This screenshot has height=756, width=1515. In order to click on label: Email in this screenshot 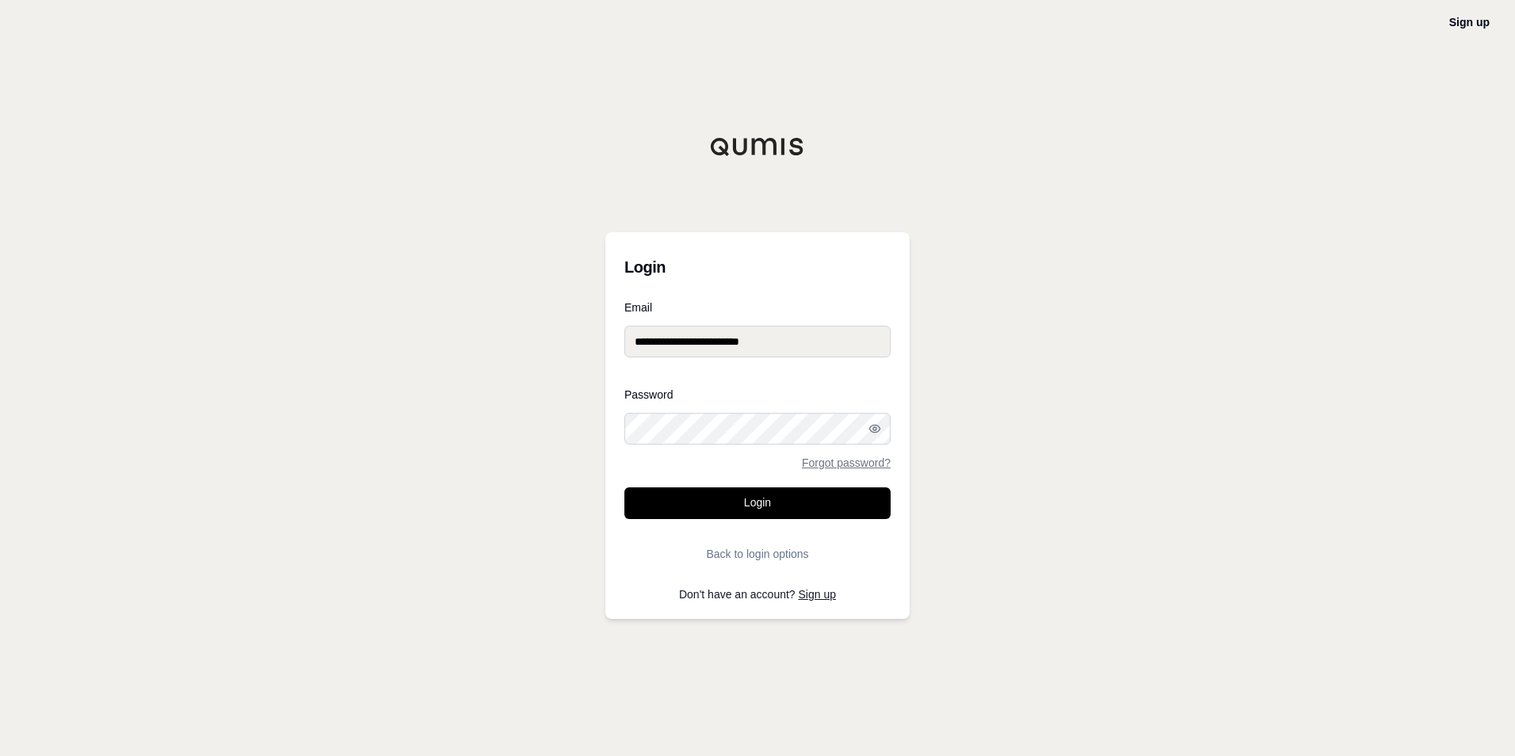, I will do `click(757, 307)`.